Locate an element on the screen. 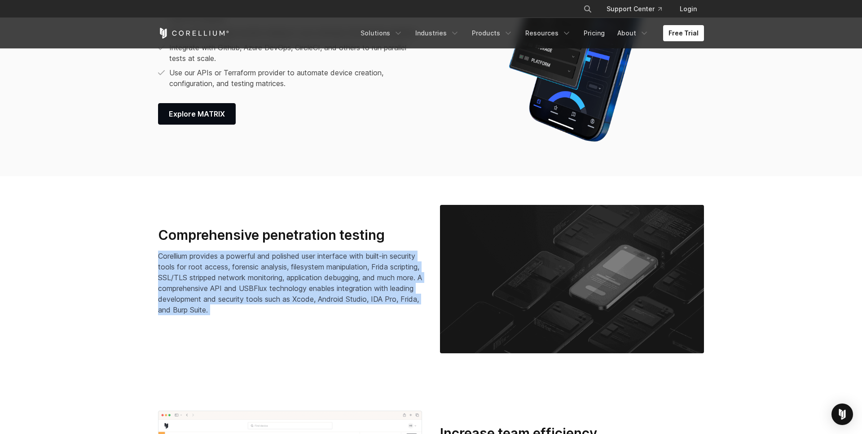 The height and width of the screenshot is (434, 862). img: Corellium_MobilePenTesting is located at coordinates (572, 279).